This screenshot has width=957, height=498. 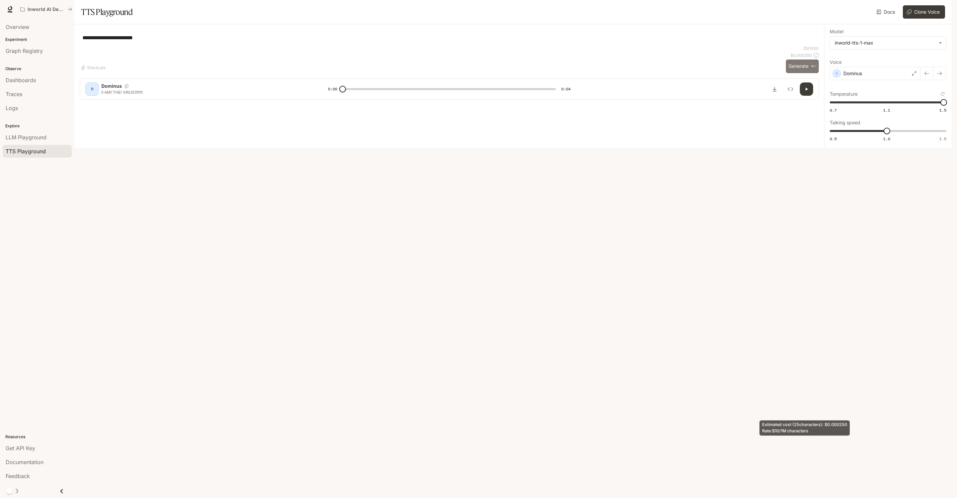 I want to click on p: Model, so click(x=837, y=32).